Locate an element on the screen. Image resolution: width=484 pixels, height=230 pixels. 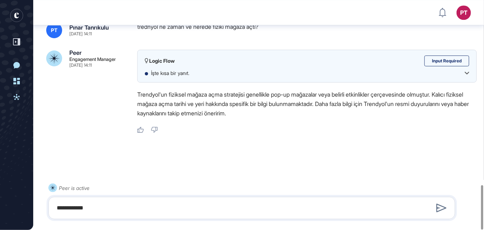
div: entrapeer-logo is located at coordinates (17, 16).